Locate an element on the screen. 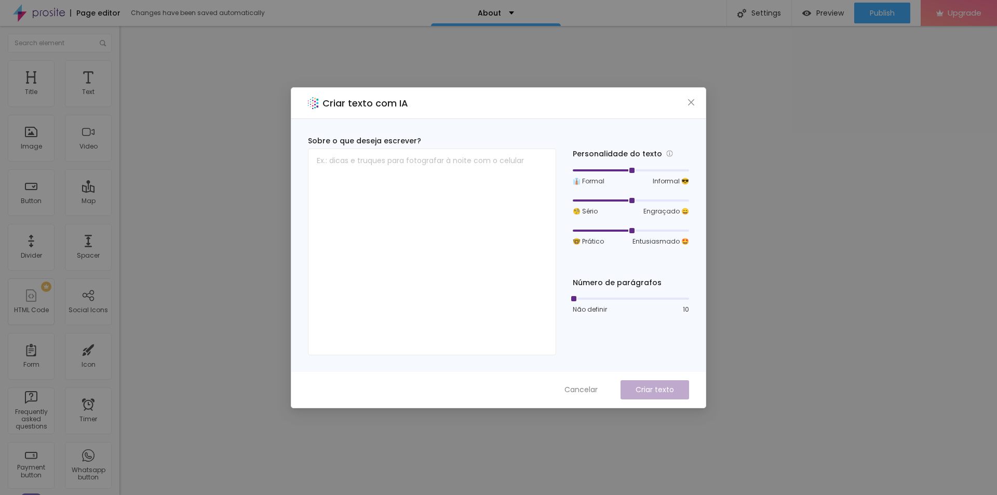 Image resolution: width=997 pixels, height=495 pixels. div: HTML Code is located at coordinates (31, 310).